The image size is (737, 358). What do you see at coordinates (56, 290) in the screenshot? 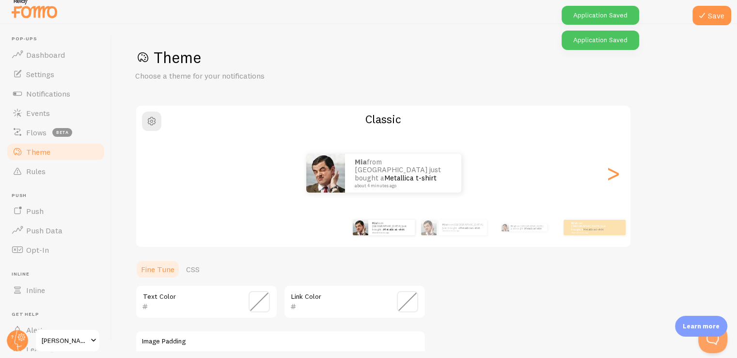
I see `a: Inline` at bounding box center [56, 290].